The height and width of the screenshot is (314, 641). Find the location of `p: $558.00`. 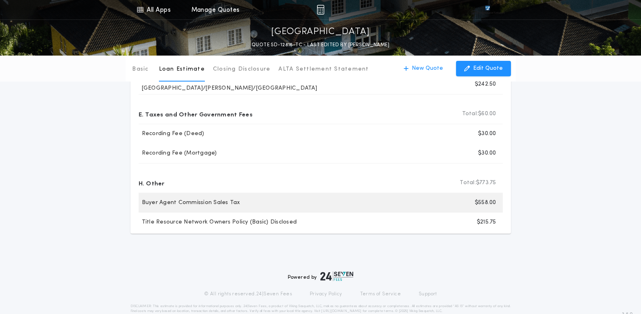

p: $558.00 is located at coordinates (485, 203).